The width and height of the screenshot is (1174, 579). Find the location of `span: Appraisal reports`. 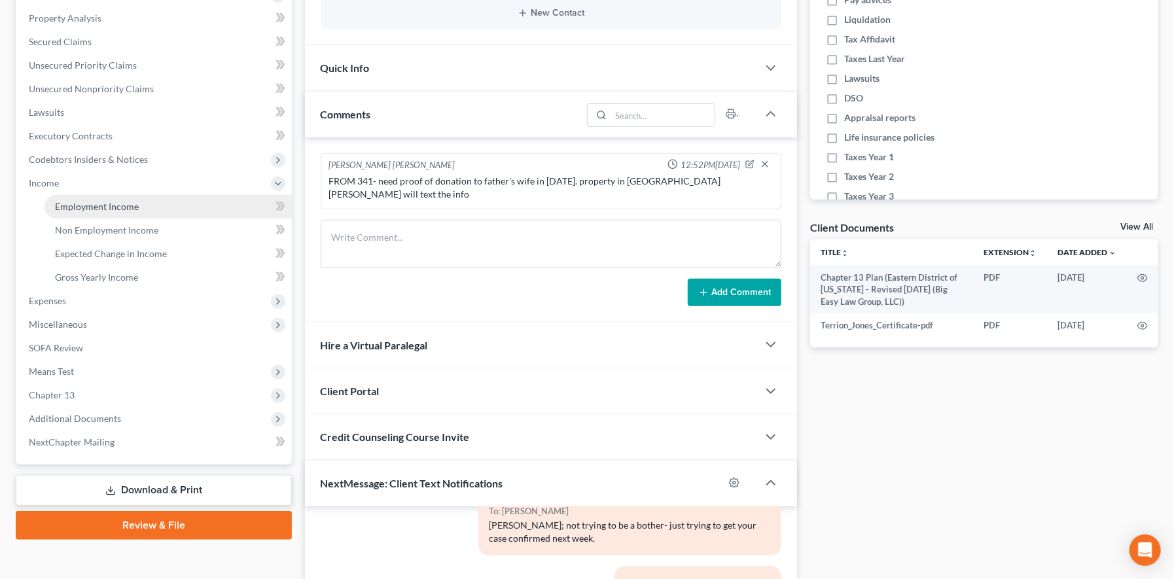

span: Appraisal reports is located at coordinates (879, 118).